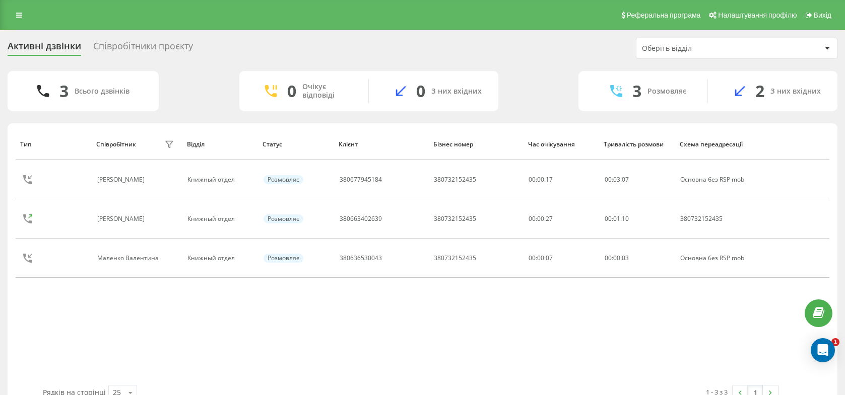  Describe the element at coordinates (561, 219) in the screenshot. I see `div: 00:00:27` at that location.